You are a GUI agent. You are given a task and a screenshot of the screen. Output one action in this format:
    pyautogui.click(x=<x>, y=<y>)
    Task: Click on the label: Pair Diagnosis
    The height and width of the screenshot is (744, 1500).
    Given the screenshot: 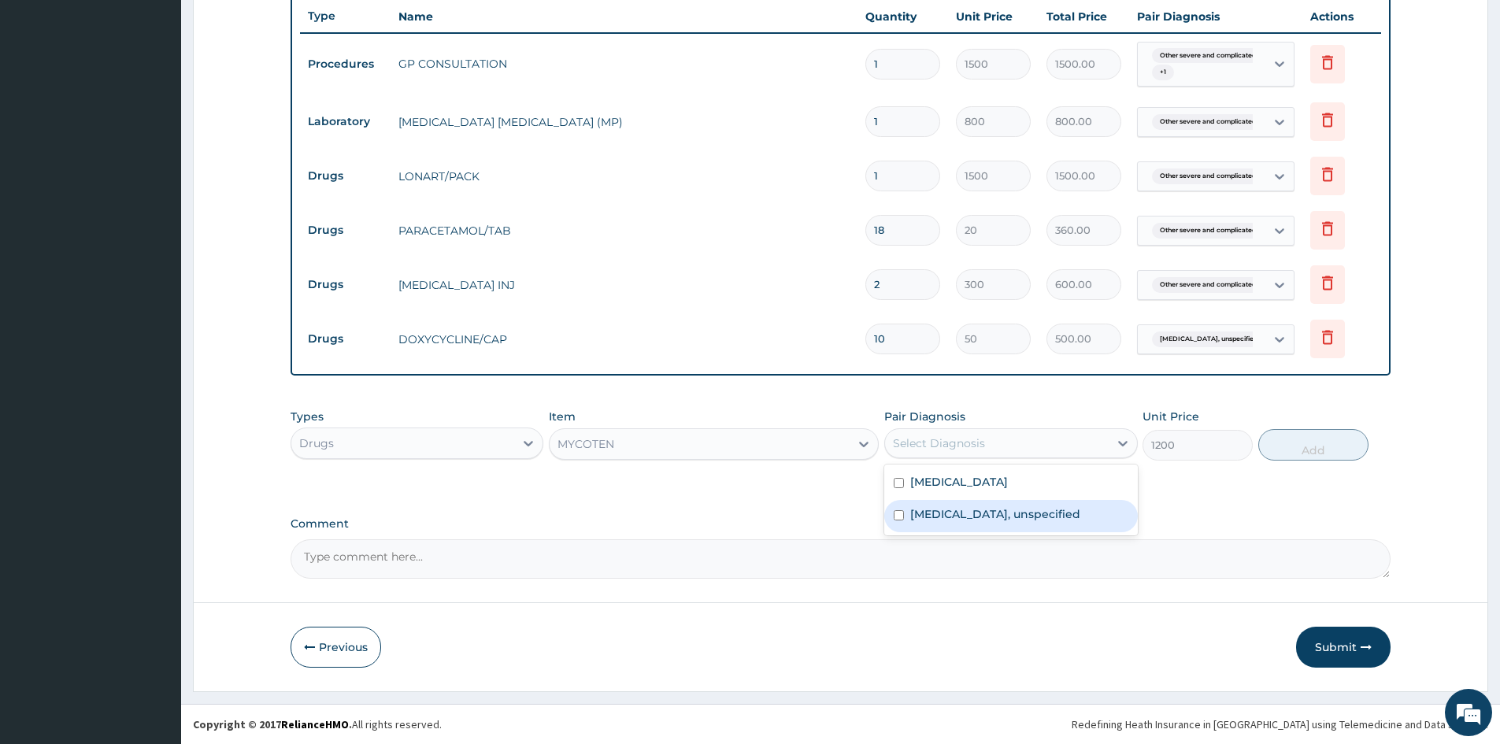 What is the action you would take?
    pyautogui.click(x=924, y=416)
    